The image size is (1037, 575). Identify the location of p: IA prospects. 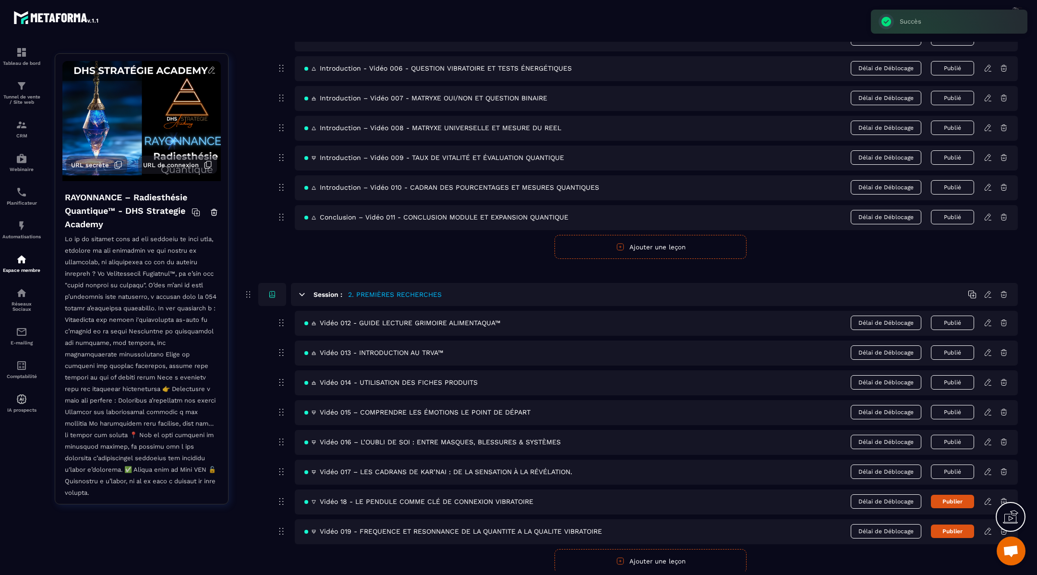
(22, 409).